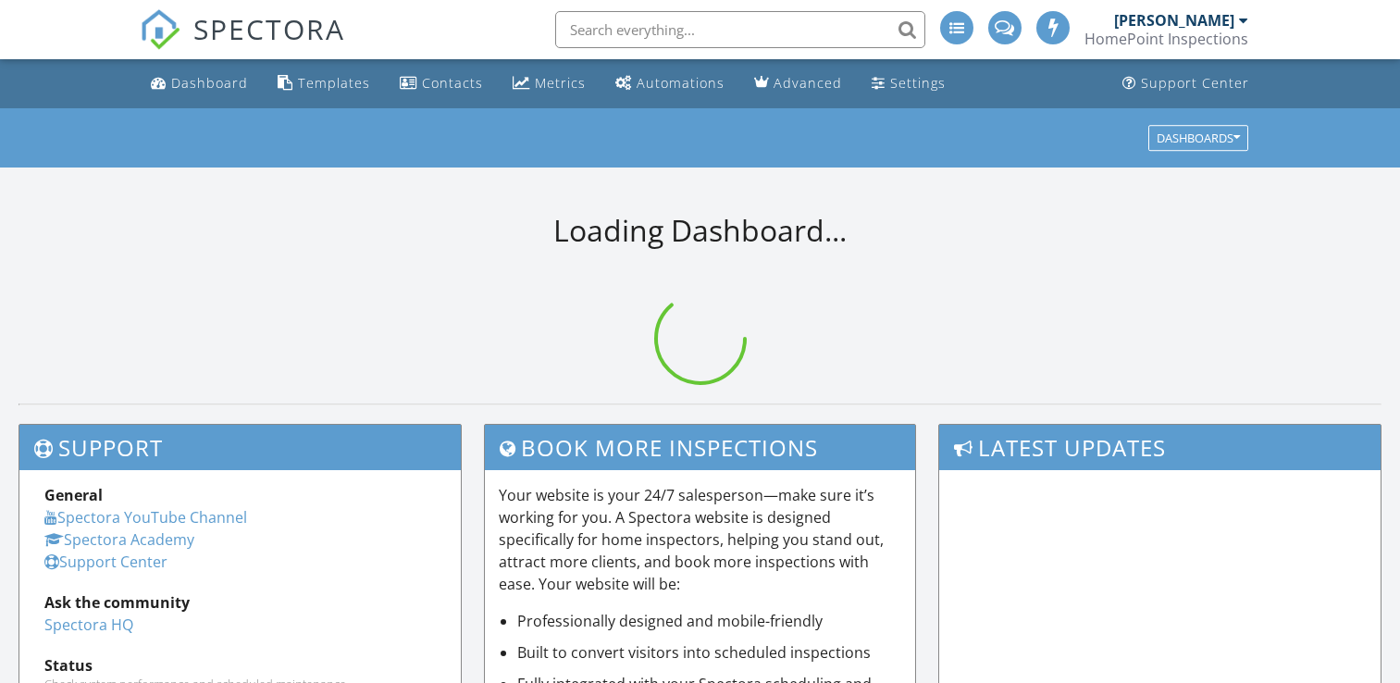  I want to click on a: Metrics, so click(549, 83).